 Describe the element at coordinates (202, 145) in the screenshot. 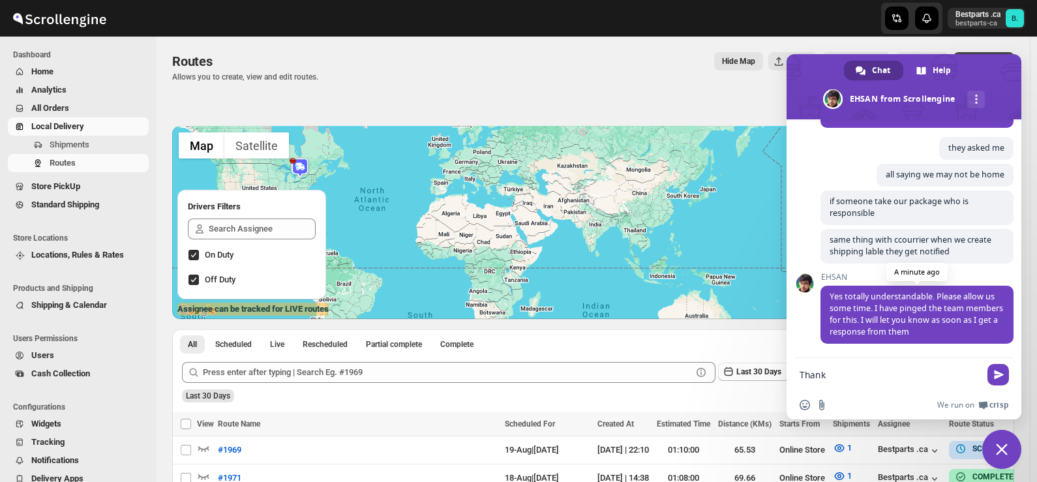

I see `button: Show street map` at that location.